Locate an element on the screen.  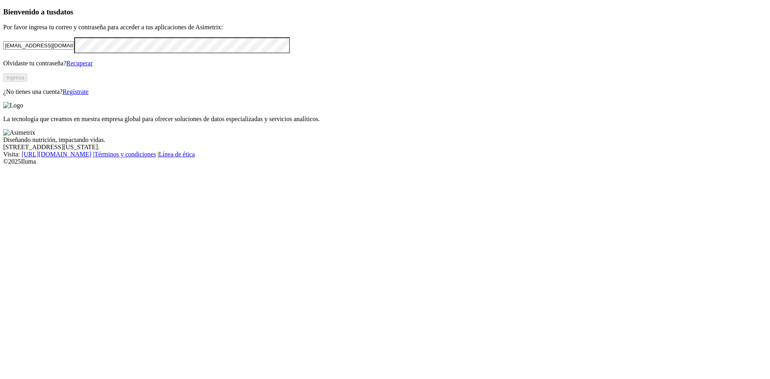
img: Logo is located at coordinates (13, 105).